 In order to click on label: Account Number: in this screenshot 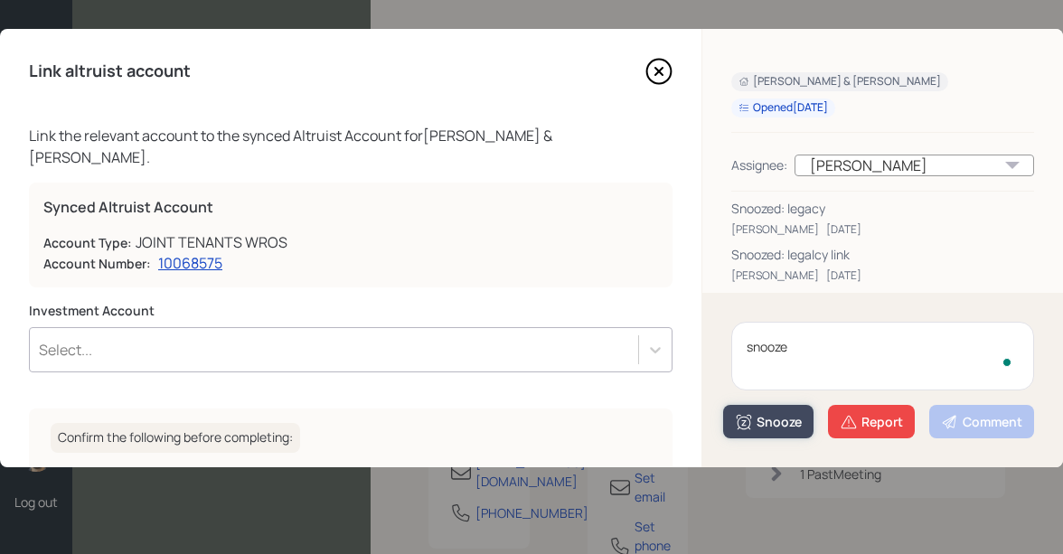, I will do `click(97, 264)`.